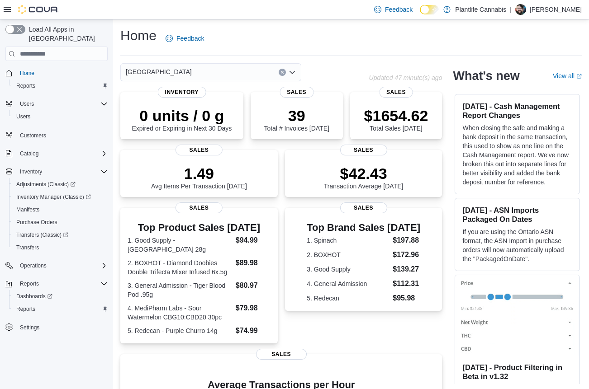 This screenshot has width=589, height=389. What do you see at coordinates (57, 135) in the screenshot?
I see `button: Customers` at bounding box center [57, 135].